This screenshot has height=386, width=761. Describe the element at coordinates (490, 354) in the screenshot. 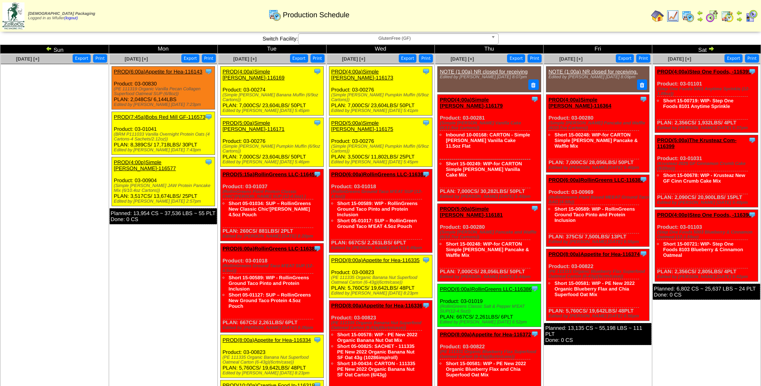

I see `div: (PE 111331 Organic Blueberry Flax Superfood Oatmeal Carton (6-43g)(6crtn/case))` at that location.